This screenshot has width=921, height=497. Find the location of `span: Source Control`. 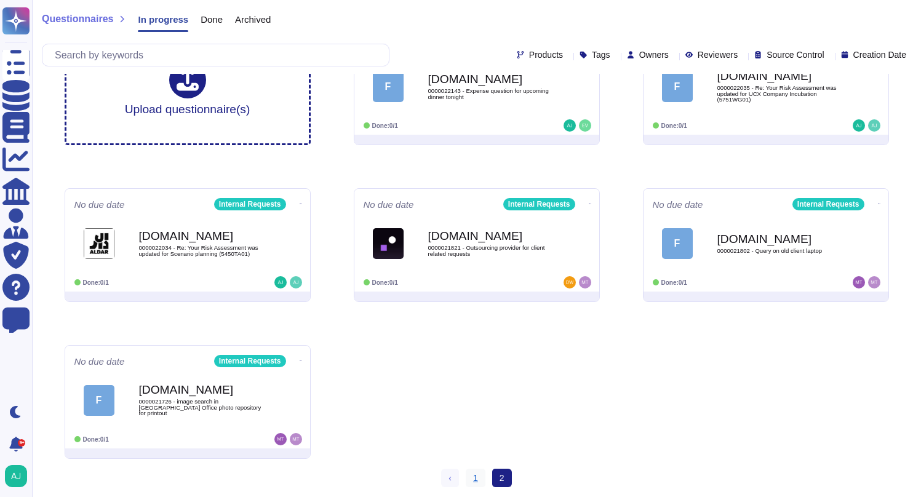

span: Source Control is located at coordinates (795, 55).